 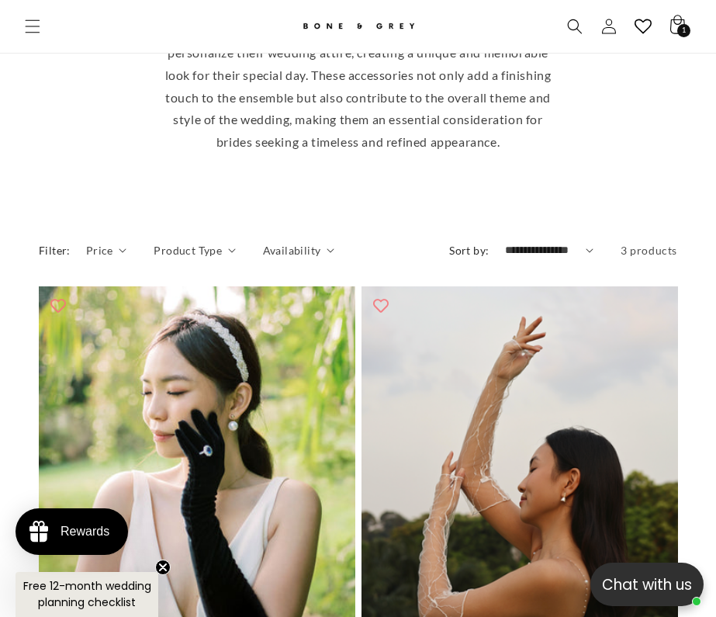 I want to click on summary: Product Type (0 selected), so click(x=194, y=250).